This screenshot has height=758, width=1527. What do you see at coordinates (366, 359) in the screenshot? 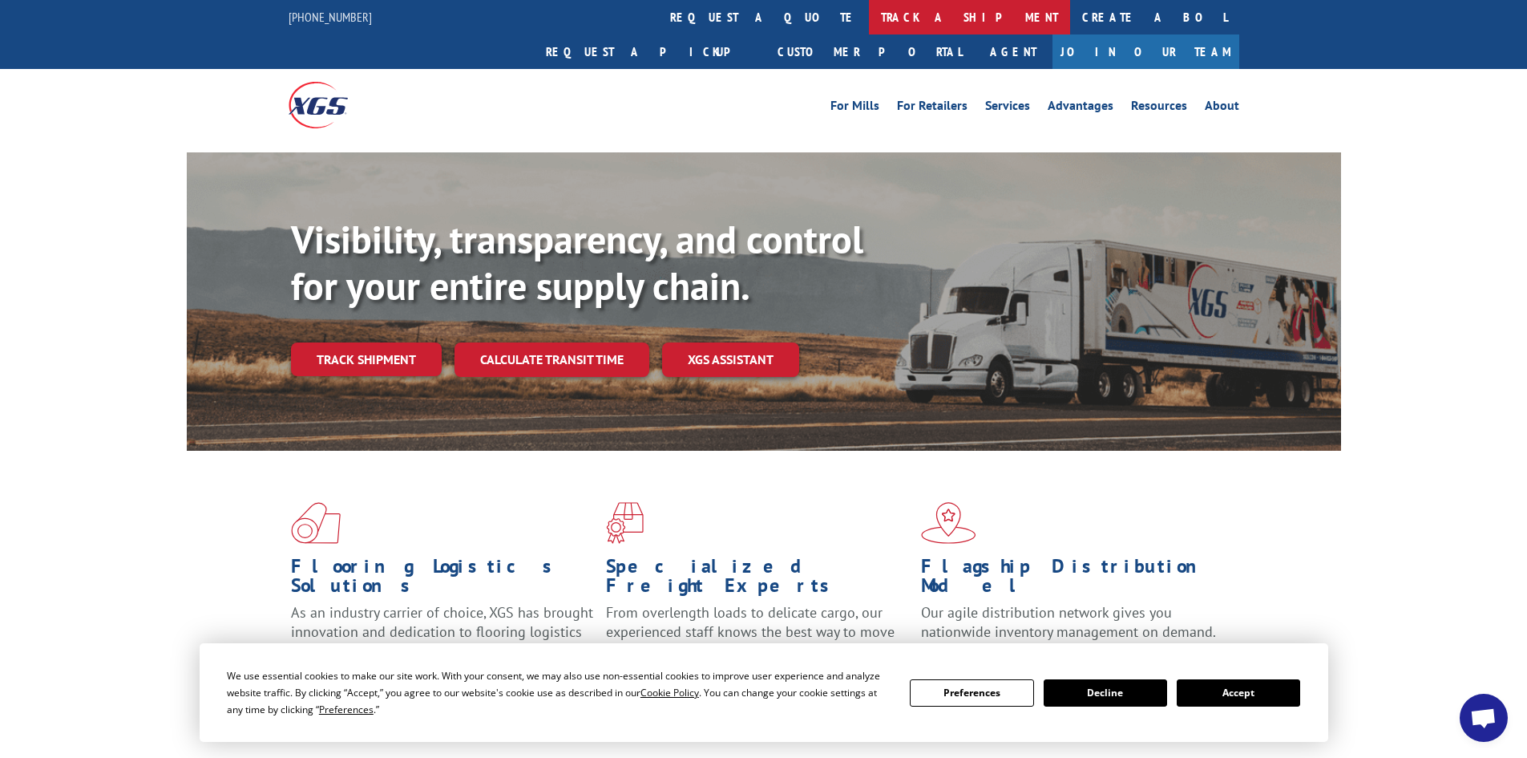
I see `a: Track shipment` at bounding box center [366, 359].